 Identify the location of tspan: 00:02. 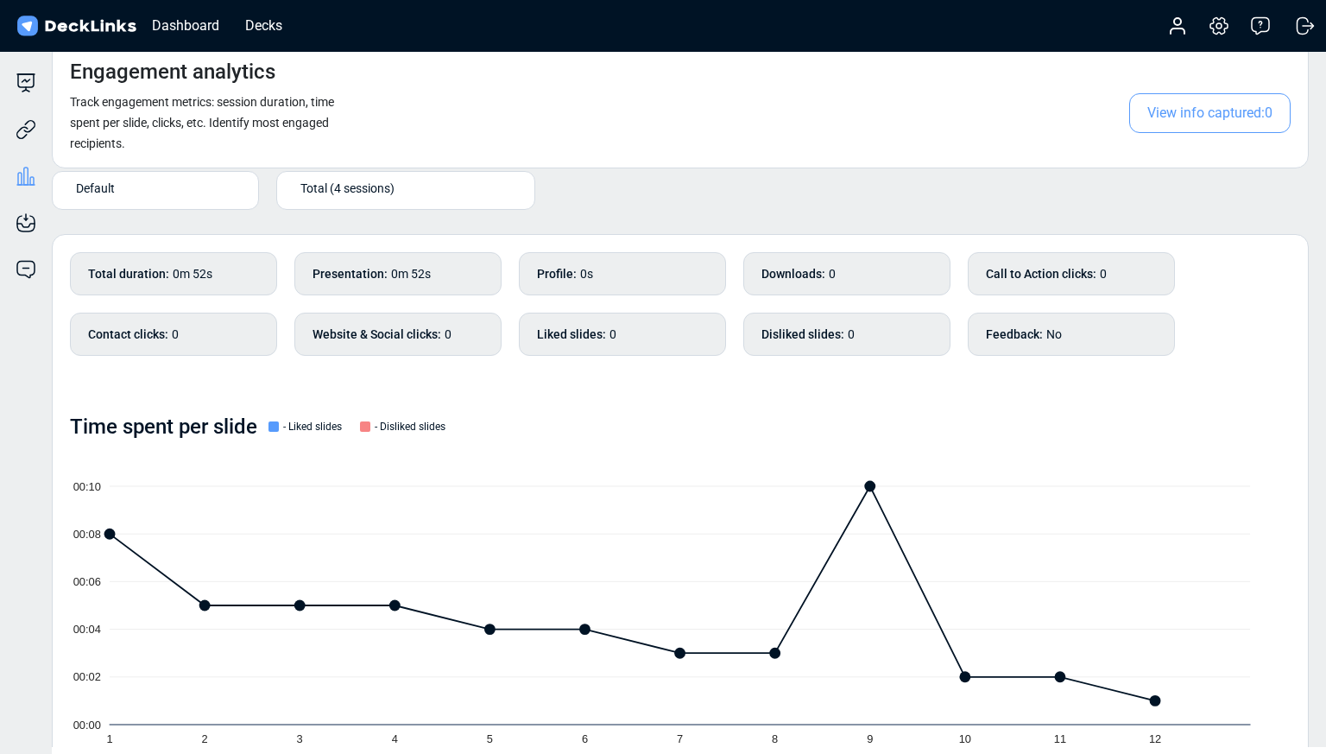
(87, 676).